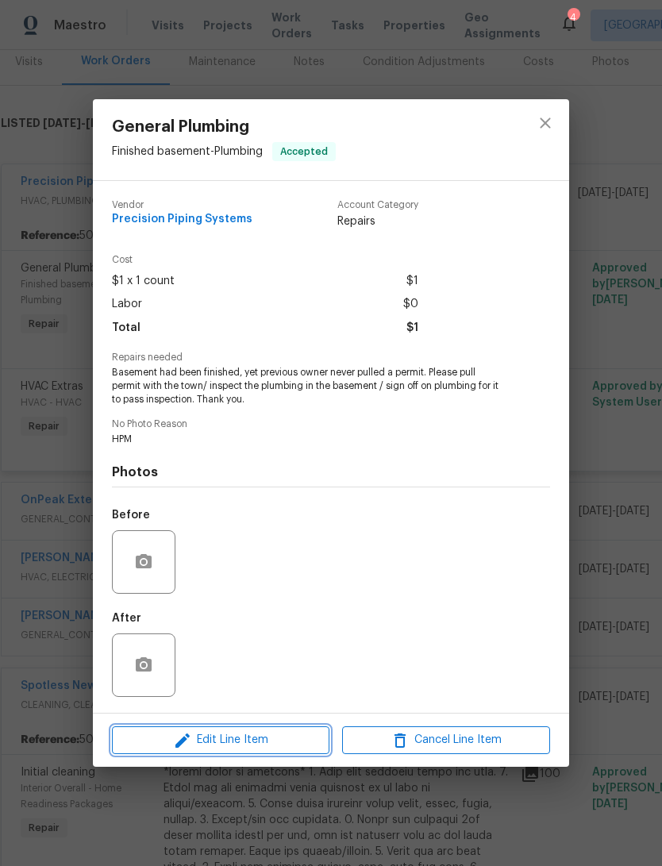  Describe the element at coordinates (309, 386) in the screenshot. I see `span: Basement had been finished, yet previous owner never pulled a permit. Please pull permit with the...` at that location.